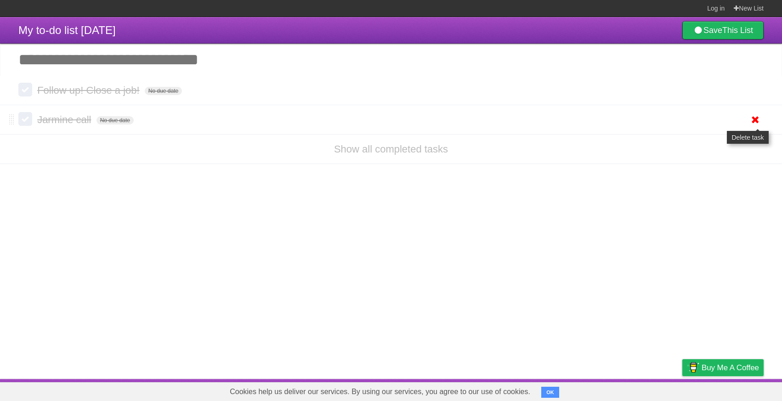  Describe the element at coordinates (737, 30) in the screenshot. I see `b: This List` at that location.